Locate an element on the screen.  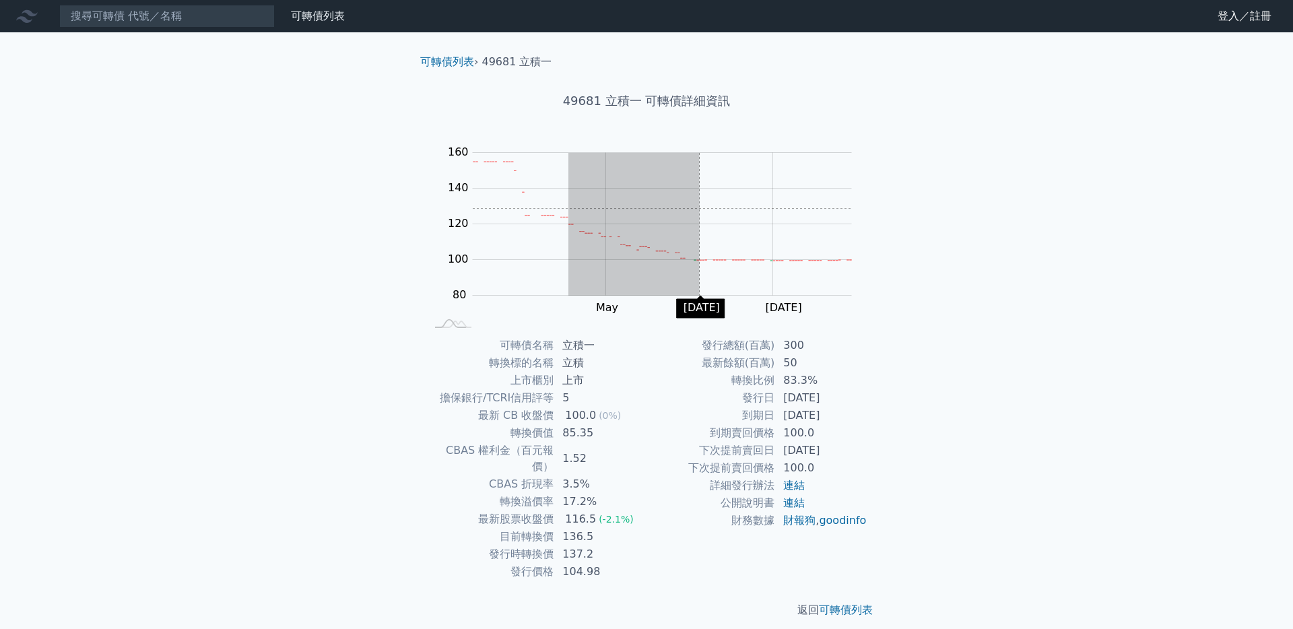
td: 發行總額(百萬) is located at coordinates (710, 345).